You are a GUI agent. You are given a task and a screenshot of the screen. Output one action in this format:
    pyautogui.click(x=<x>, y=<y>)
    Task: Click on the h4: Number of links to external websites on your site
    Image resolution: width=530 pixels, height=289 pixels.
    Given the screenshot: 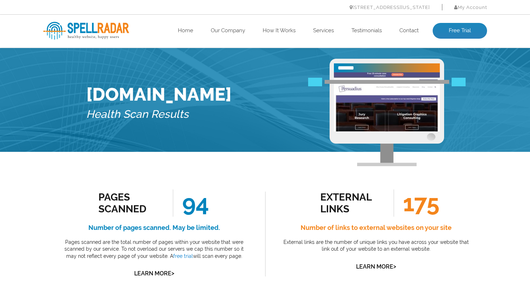 What is the action you would take?
    pyautogui.click(x=376, y=228)
    